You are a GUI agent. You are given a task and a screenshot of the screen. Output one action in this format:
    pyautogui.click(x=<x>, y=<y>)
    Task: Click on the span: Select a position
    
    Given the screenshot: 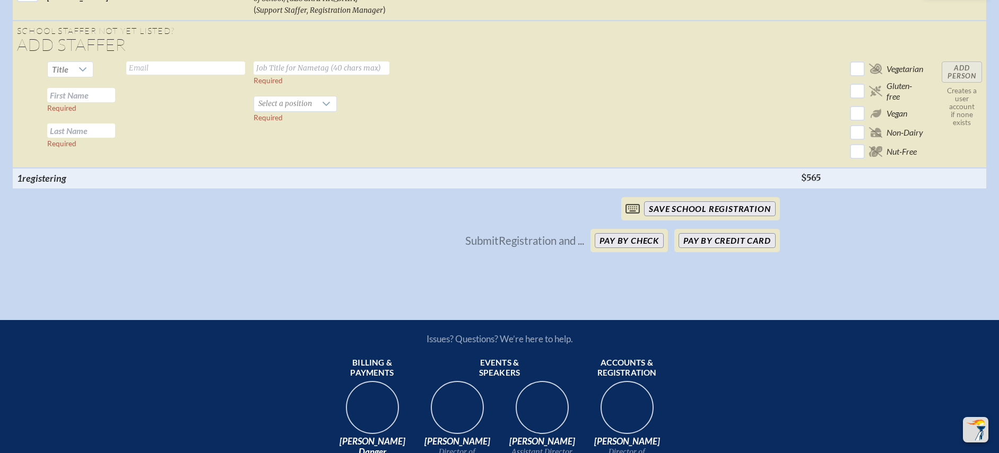 What is the action you would take?
    pyautogui.click(x=285, y=104)
    